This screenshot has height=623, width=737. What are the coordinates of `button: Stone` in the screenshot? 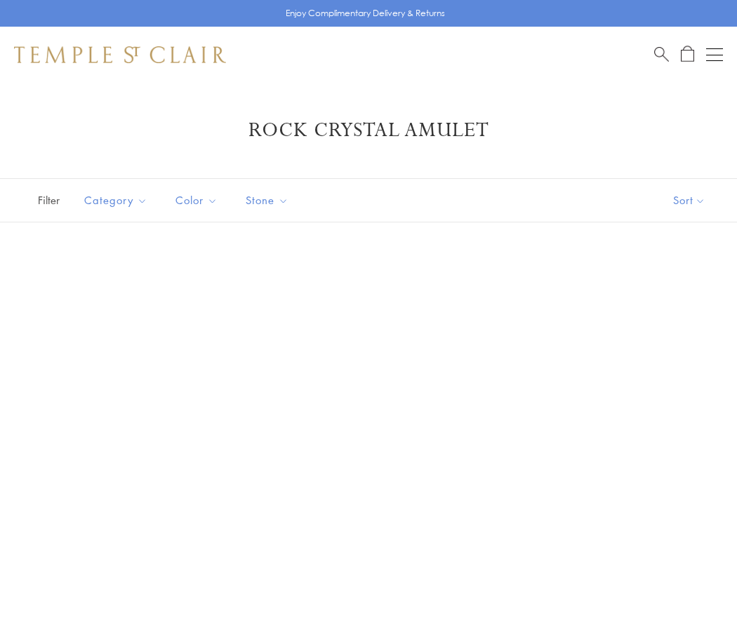 It's located at (267, 200).